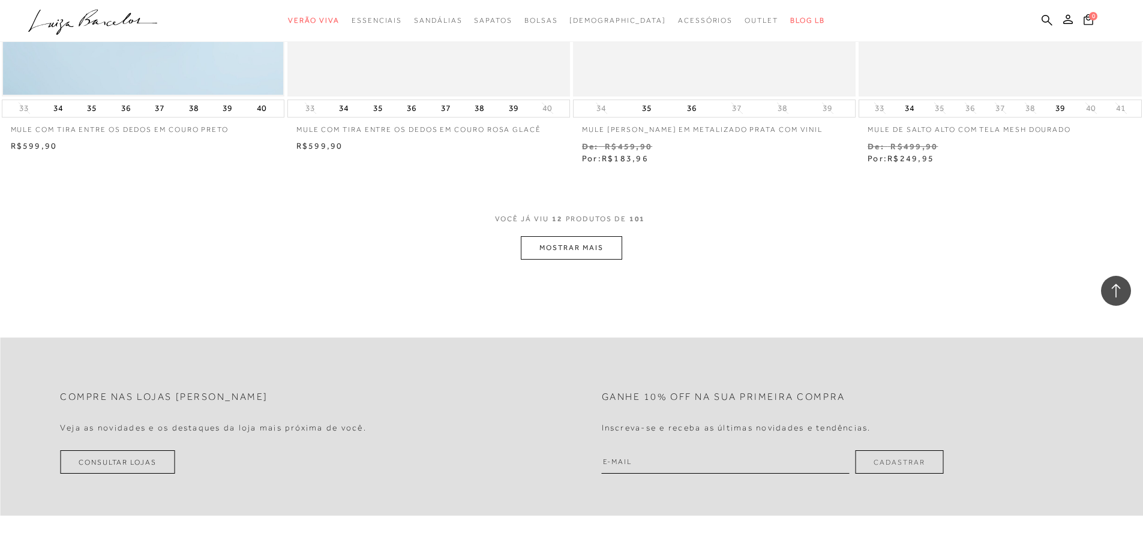  What do you see at coordinates (213, 428) in the screenshot?
I see `h4: Veja as novidades e os destaques da loja mais próxima de você.` at bounding box center [213, 428].